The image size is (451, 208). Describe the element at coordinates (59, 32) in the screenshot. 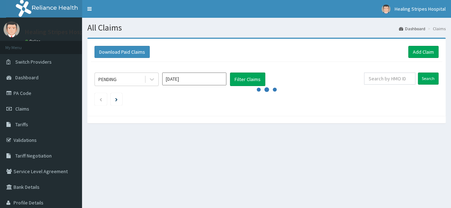

I see `p: Healing Stripes Hospital` at that location.